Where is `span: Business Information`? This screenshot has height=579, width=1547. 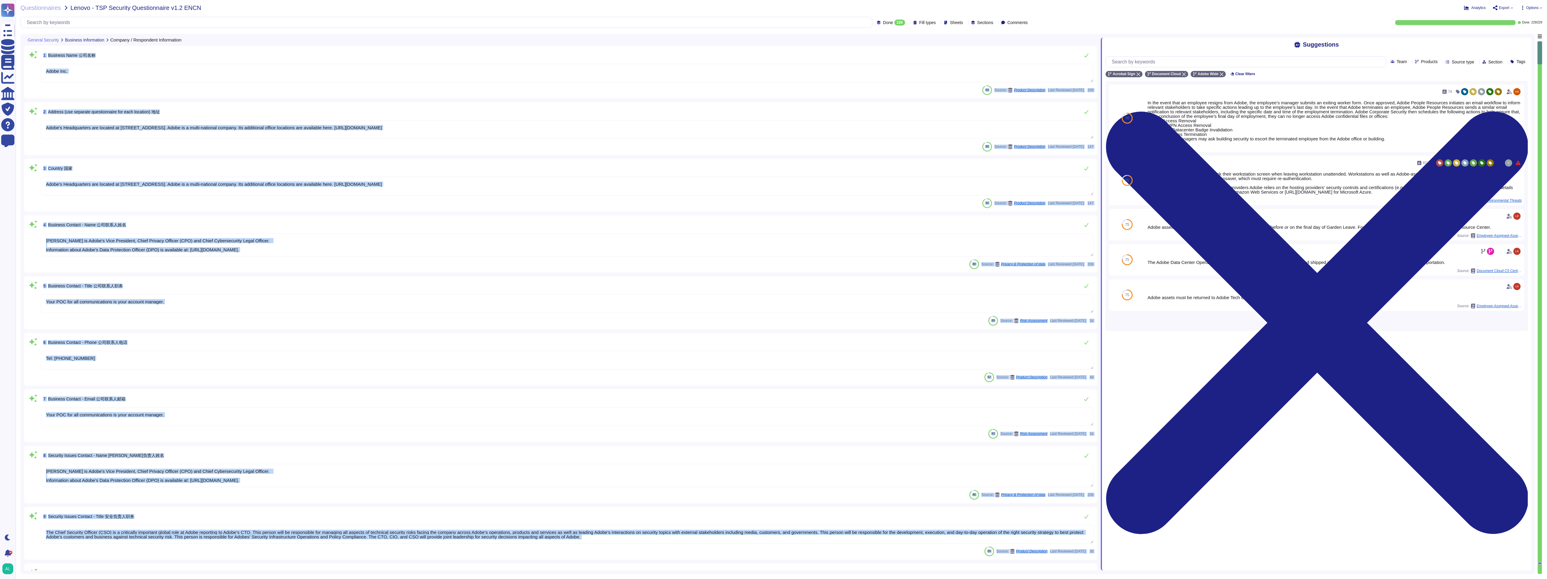 span: Business Information is located at coordinates (84, 40).